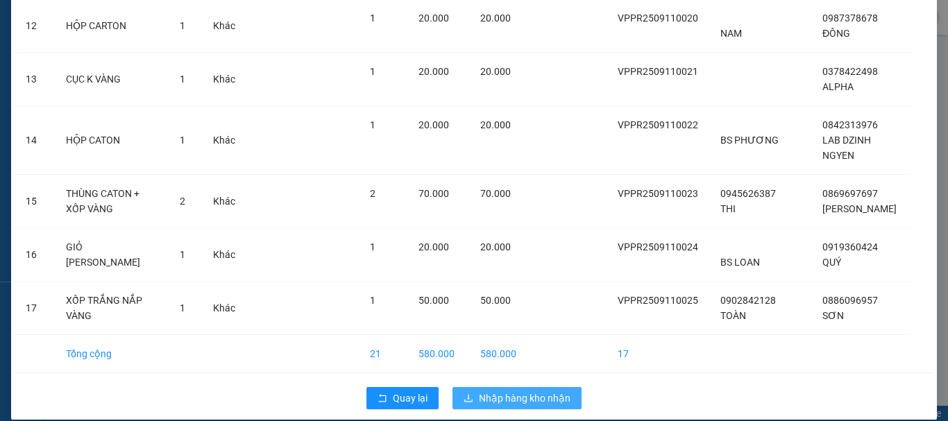  I want to click on span: rollback, so click(382, 399).